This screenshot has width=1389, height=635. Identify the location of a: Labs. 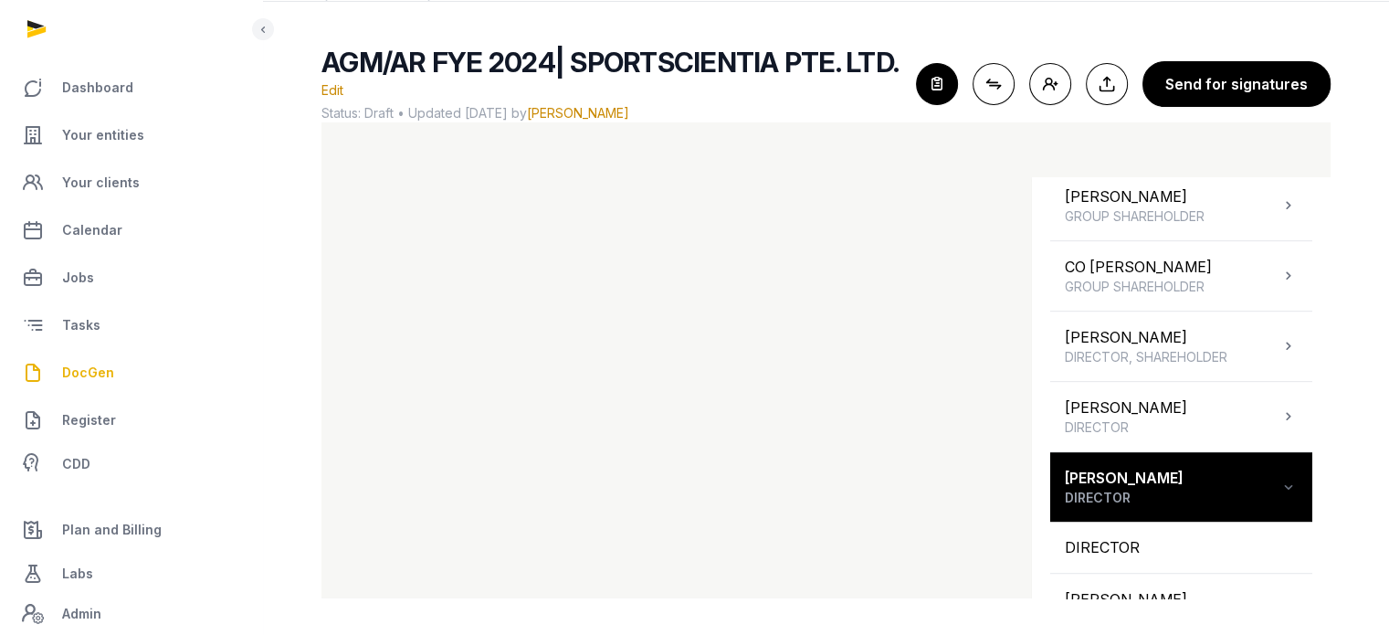
(131, 573).